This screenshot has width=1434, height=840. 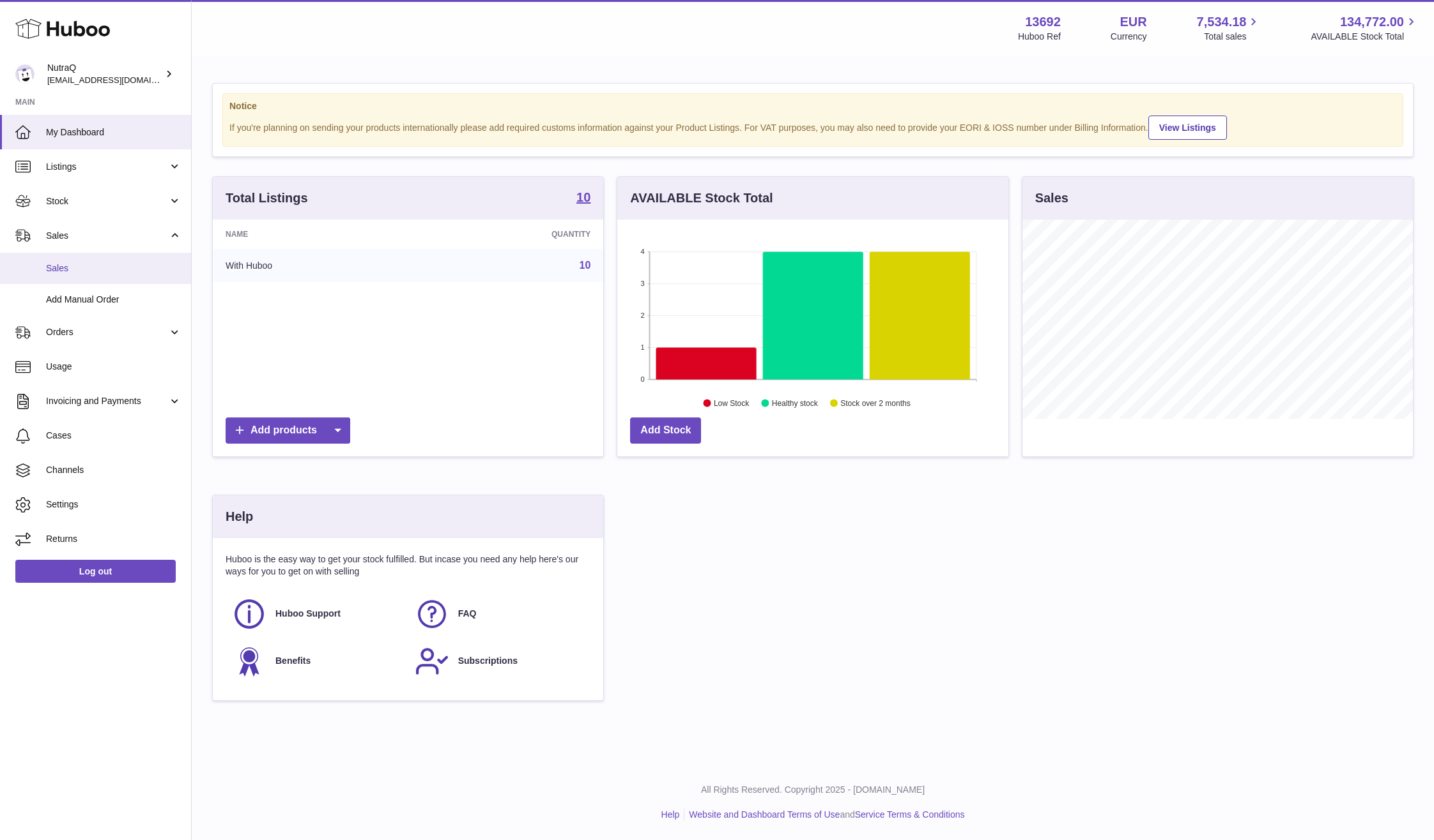 I want to click on strong: EUR, so click(x=1133, y=22).